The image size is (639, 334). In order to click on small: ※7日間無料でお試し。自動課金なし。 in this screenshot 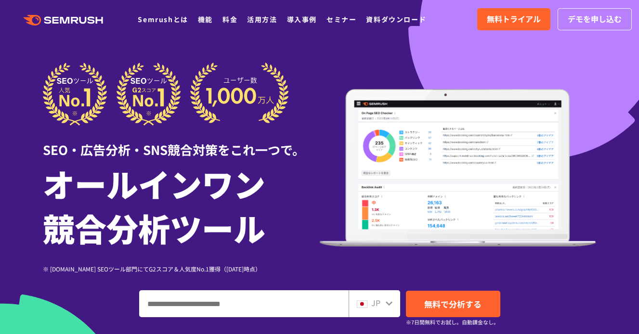, I will do `click(453, 322)`.